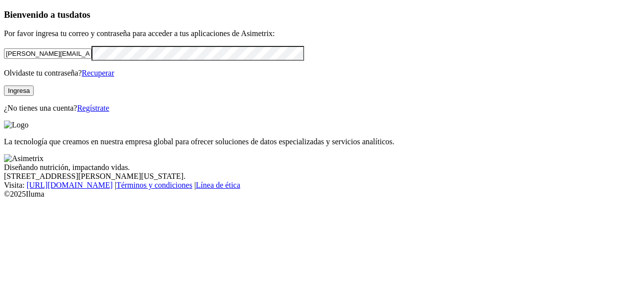  Describe the element at coordinates (16, 125) in the screenshot. I see `img: Logo` at that location.